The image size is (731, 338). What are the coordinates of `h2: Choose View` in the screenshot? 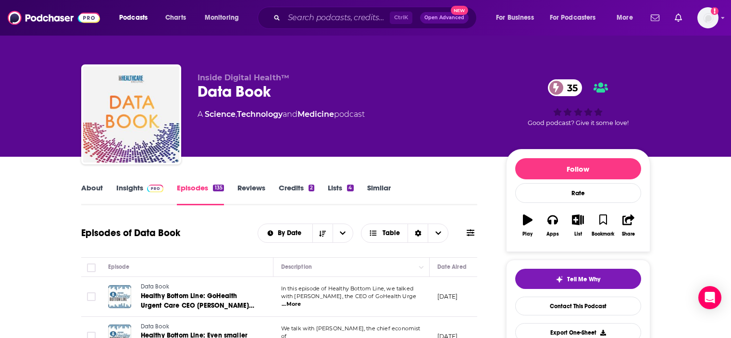 It's located at (405, 233).